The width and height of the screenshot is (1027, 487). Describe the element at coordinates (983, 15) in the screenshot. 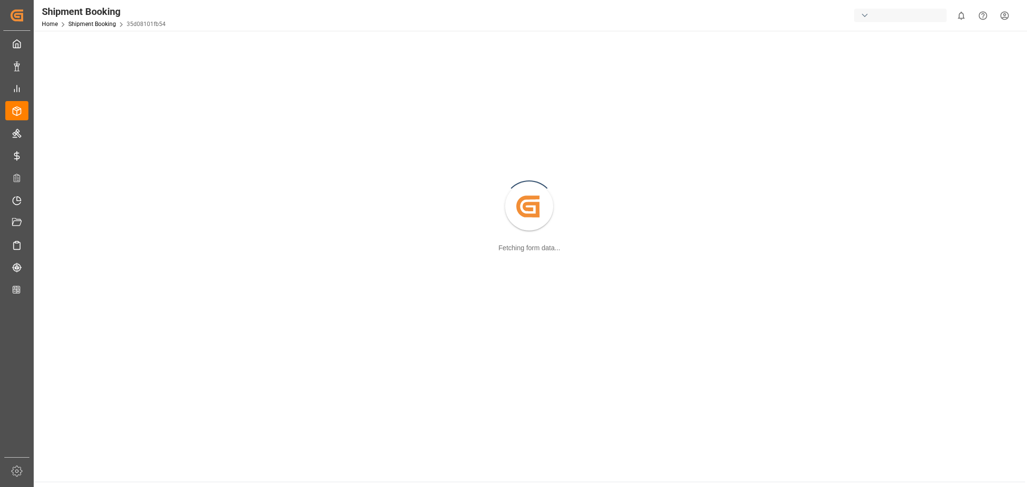

I see `button: Help Center` at that location.